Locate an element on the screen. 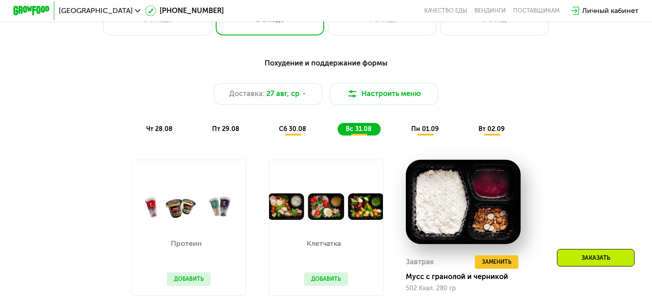 The height and width of the screenshot is (297, 652). span: Доставка: is located at coordinates (247, 94).